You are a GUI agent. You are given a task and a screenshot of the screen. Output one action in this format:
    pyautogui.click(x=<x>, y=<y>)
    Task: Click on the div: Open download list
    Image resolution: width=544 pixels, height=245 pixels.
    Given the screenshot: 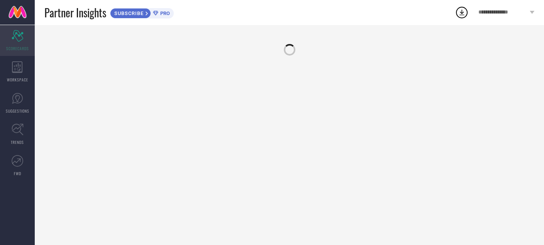 What is the action you would take?
    pyautogui.click(x=461, y=12)
    